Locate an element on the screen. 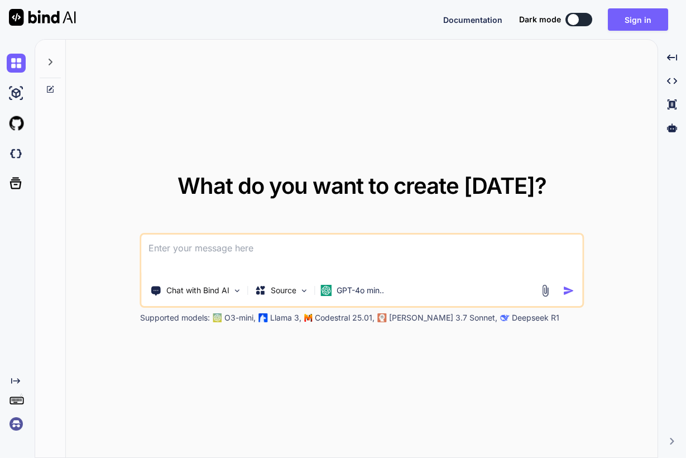 The height and width of the screenshot is (458, 686). img: Pick Tools is located at coordinates (237, 290).